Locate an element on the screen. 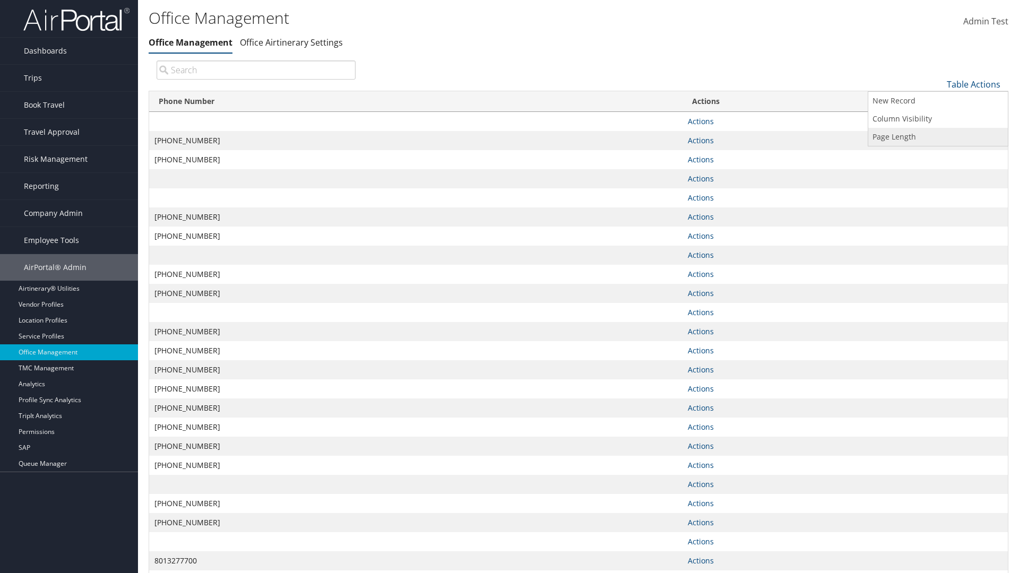 The width and height of the screenshot is (1019, 573). span: Company Admin is located at coordinates (53, 213).